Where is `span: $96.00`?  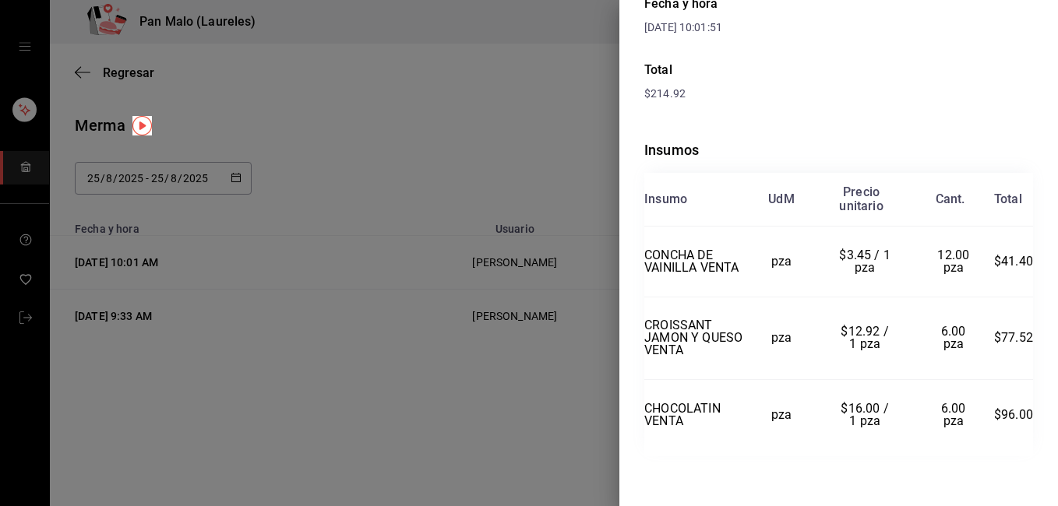 span: $96.00 is located at coordinates (1013, 414).